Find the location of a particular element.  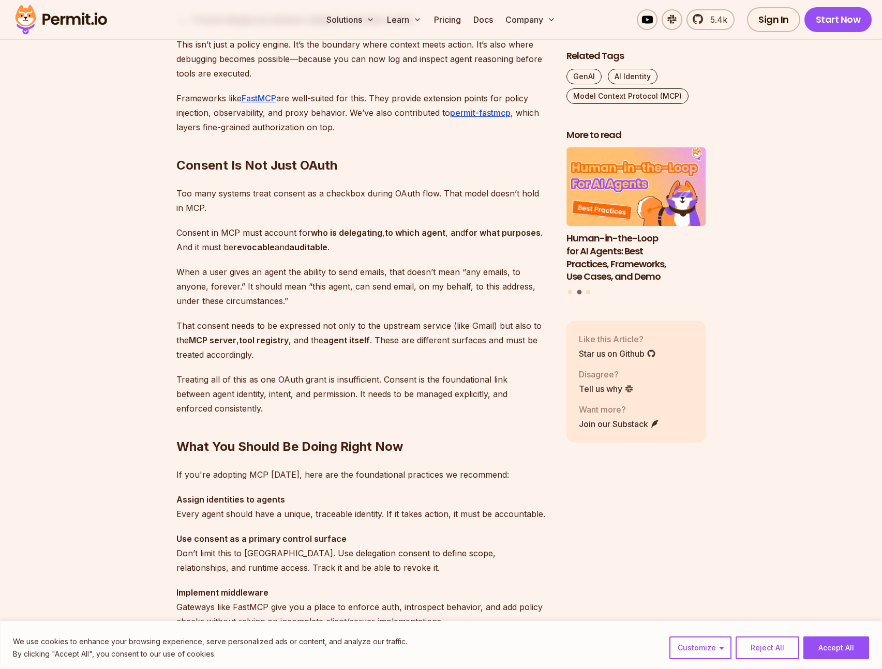

a: Start Now is located at coordinates (838, 20).